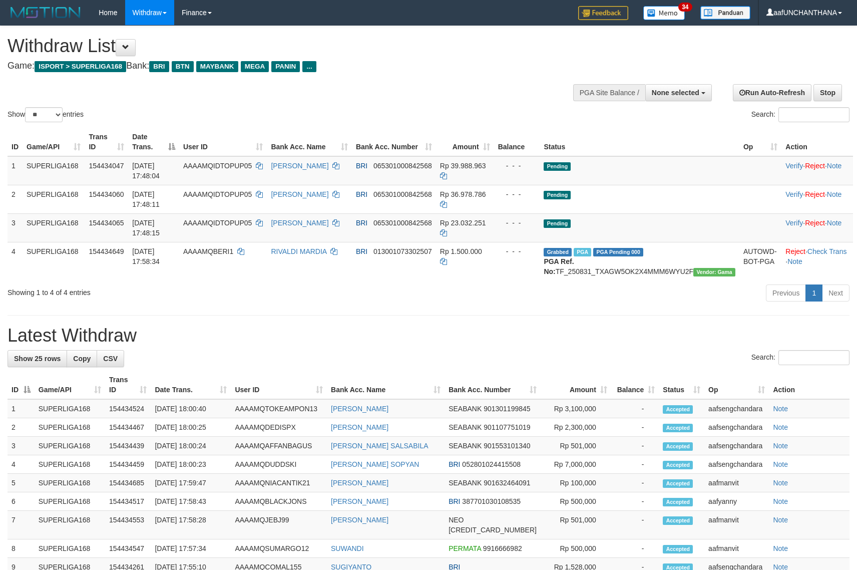 The width and height of the screenshot is (857, 570). I want to click on a: Check Trans, so click(827, 251).